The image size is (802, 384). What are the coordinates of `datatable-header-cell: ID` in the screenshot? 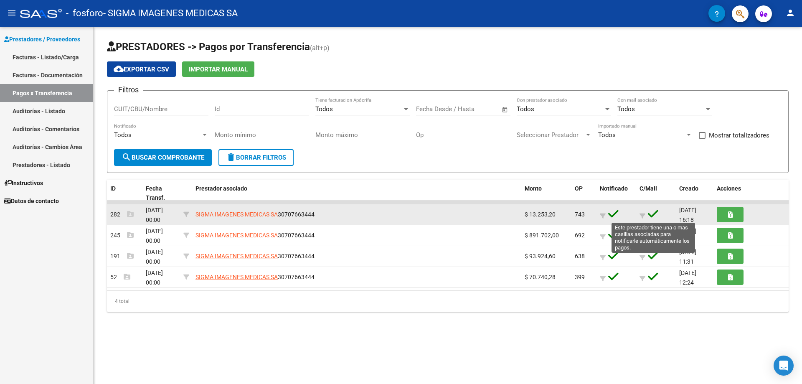 It's located at (124, 193).